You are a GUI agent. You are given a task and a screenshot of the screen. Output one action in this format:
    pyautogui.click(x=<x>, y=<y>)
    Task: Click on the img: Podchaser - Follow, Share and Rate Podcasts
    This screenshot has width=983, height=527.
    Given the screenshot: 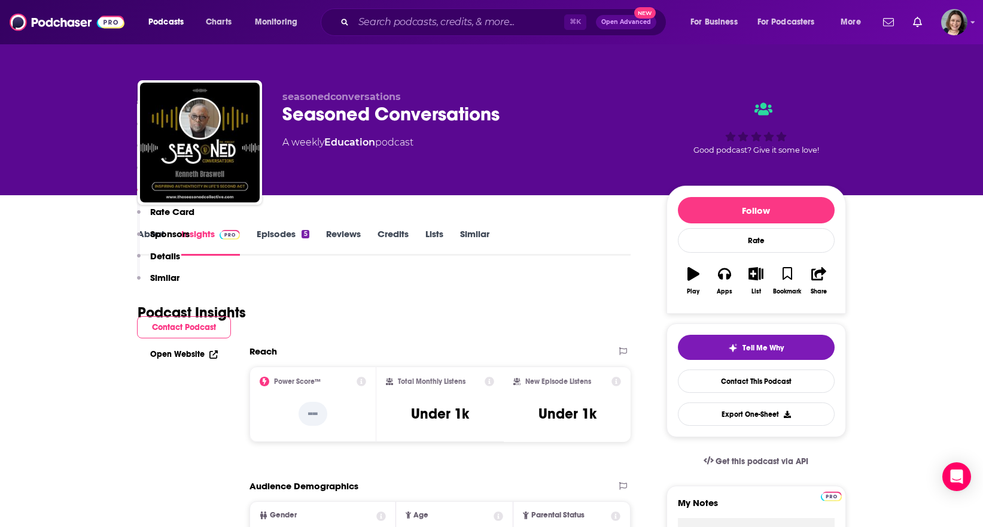 What is the action you would take?
    pyautogui.click(x=67, y=22)
    